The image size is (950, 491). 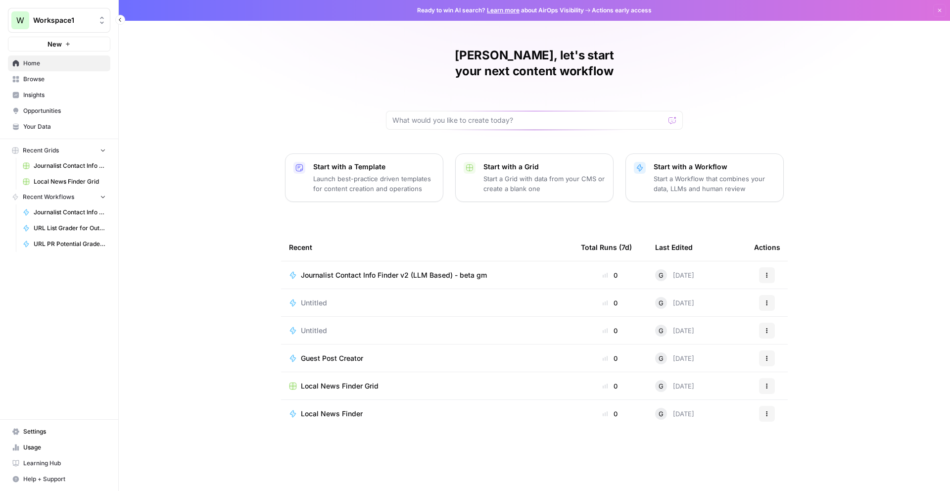 What do you see at coordinates (364, 178) in the screenshot?
I see `button: Start with a TemplateLaunch best-practice driven templates for content creation and operations` at bounding box center [364, 178].